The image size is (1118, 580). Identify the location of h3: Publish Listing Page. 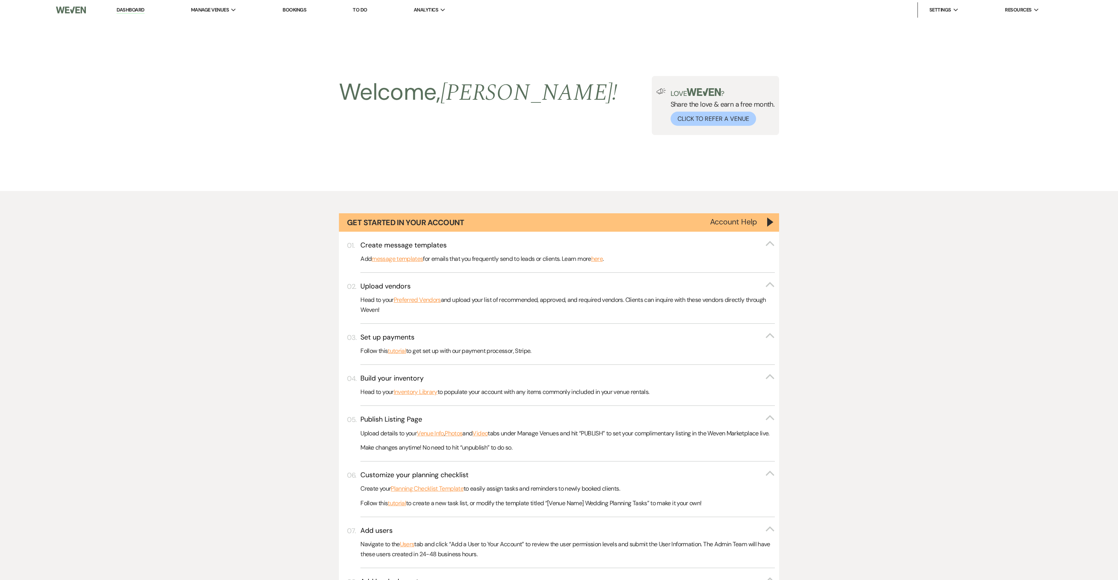
(391, 419).